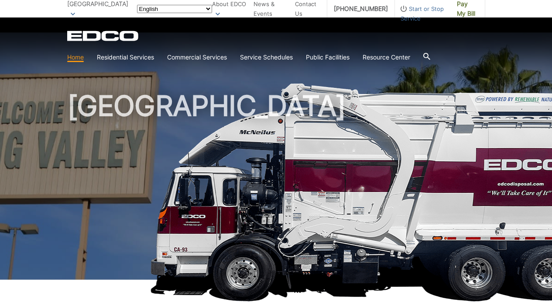  Describe the element at coordinates (197, 57) in the screenshot. I see `a: Commercial Services` at that location.